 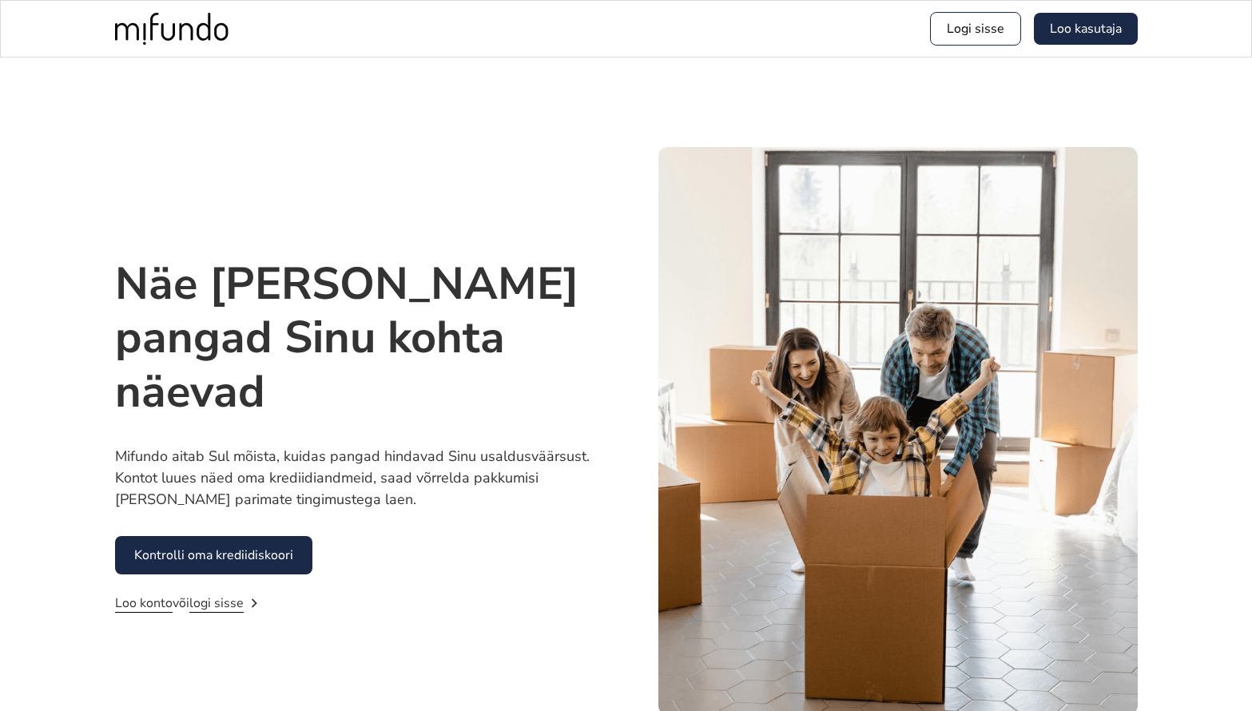 I want to click on a: Loo konto, so click(x=144, y=603).